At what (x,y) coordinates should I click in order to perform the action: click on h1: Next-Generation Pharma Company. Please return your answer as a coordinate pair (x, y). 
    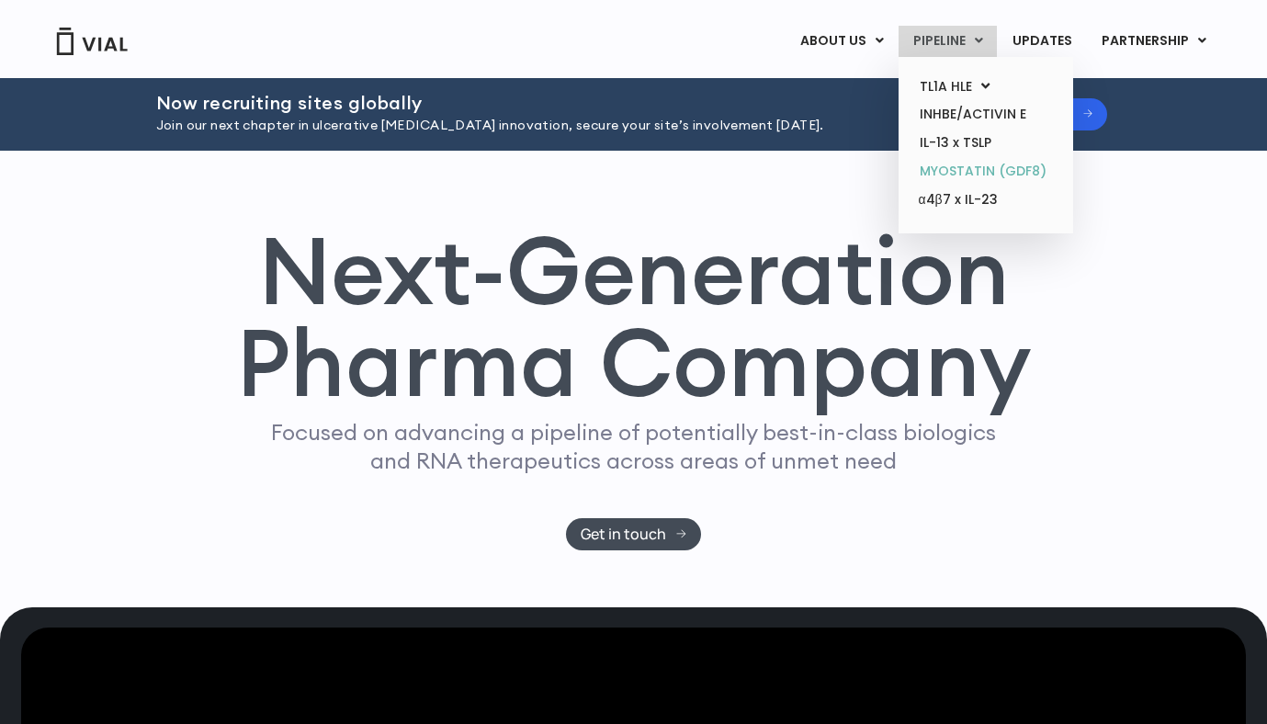
    Looking at the image, I should click on (634, 317).